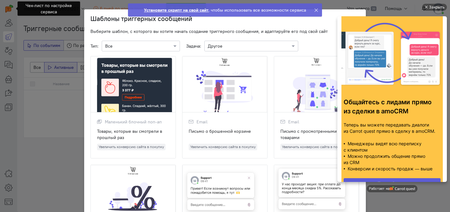 The width and height of the screenshot is (450, 212). What do you see at coordinates (133, 134) in the screenshot?
I see `div: Товары, которые вы смотрели в прошлый раз` at bounding box center [133, 134].